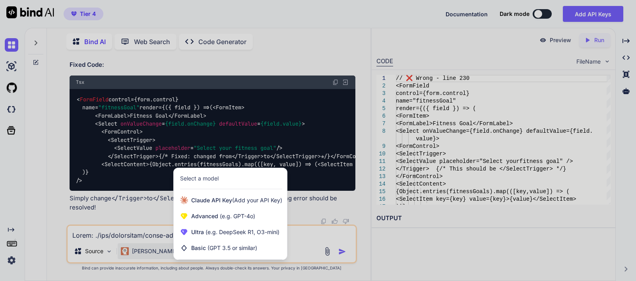 This screenshot has height=281, width=636. Describe the element at coordinates (236, 200) in the screenshot. I see `span: Claude API Key` at that location.